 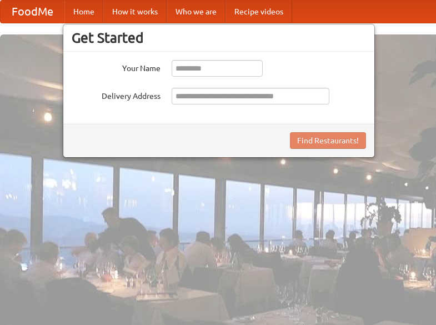 What do you see at coordinates (84, 12) in the screenshot?
I see `a: Home` at bounding box center [84, 12].